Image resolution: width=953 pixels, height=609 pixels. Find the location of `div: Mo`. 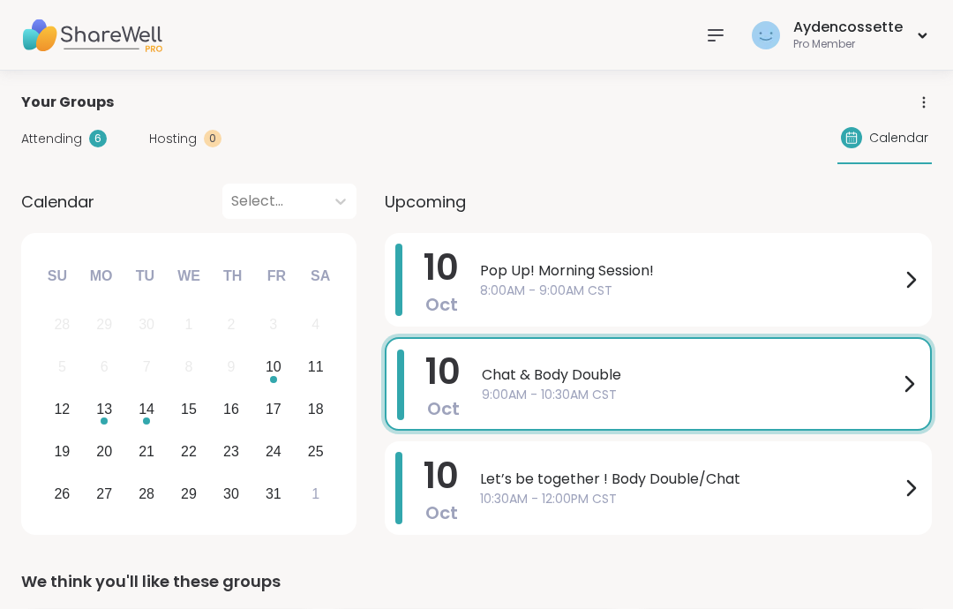

div: Mo is located at coordinates (101, 276).